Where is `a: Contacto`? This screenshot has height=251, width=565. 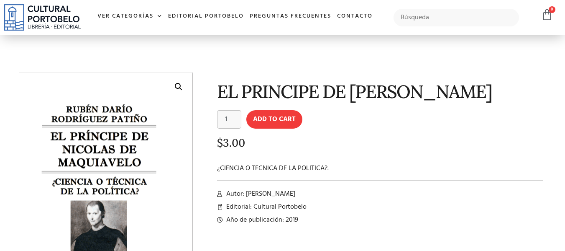
a: Contacto is located at coordinates (355, 16).